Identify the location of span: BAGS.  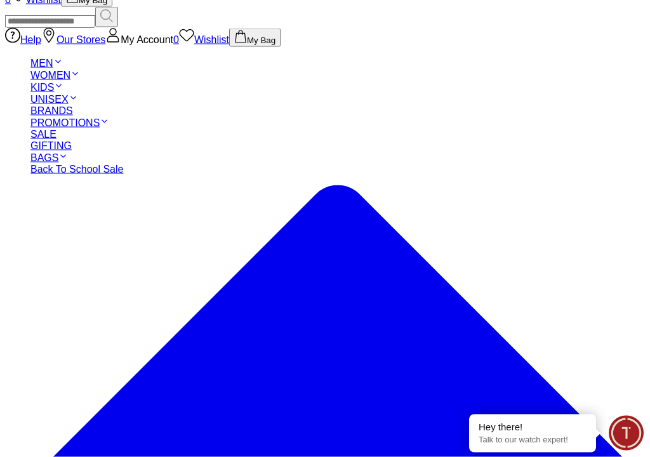
(44, 158).